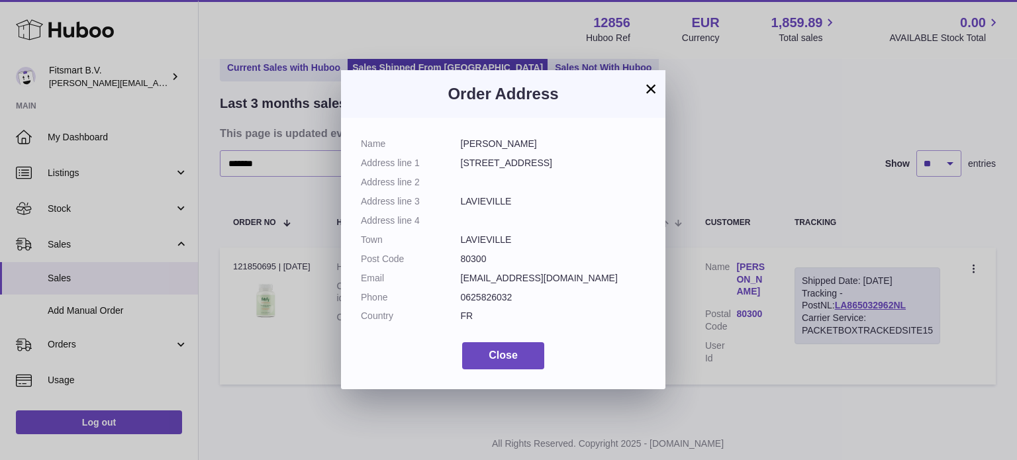  What do you see at coordinates (410, 297) in the screenshot?
I see `dt: Phone` at bounding box center [410, 297].